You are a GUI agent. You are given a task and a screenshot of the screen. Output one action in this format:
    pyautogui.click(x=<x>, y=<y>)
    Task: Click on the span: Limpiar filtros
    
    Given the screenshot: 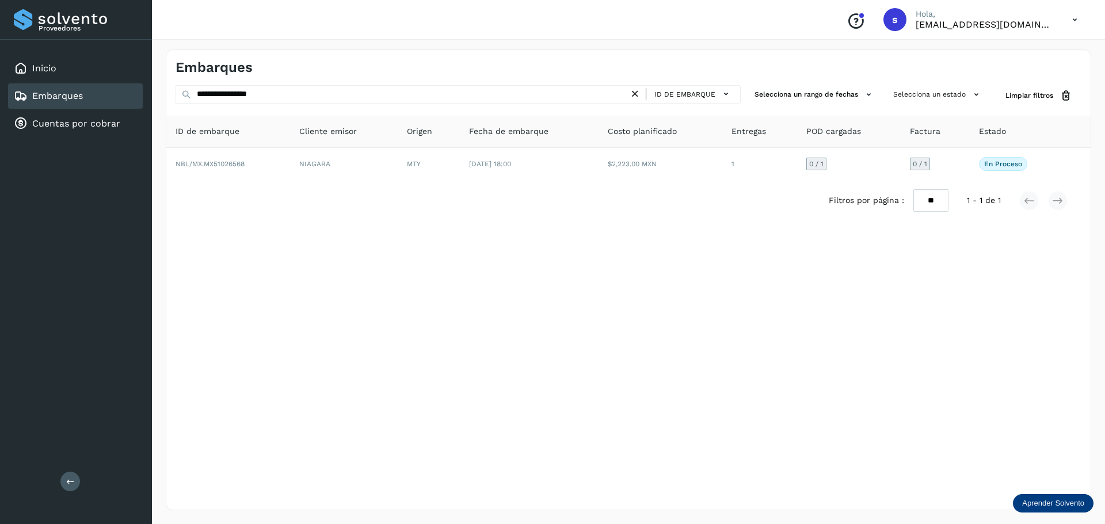 What is the action you would take?
    pyautogui.click(x=1029, y=96)
    